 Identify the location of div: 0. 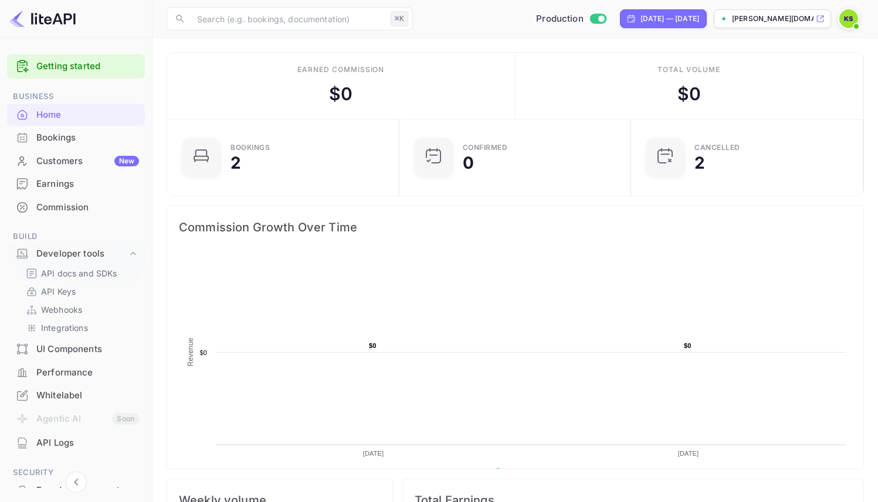
(468, 163).